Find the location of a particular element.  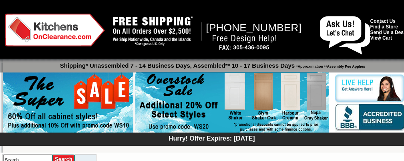

a: Find a Store is located at coordinates (384, 27).